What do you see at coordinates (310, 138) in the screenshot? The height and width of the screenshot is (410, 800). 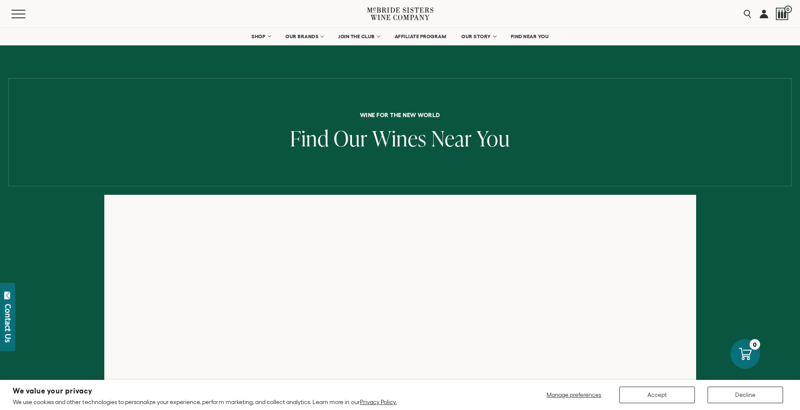 I see `span: Find` at bounding box center [310, 138].